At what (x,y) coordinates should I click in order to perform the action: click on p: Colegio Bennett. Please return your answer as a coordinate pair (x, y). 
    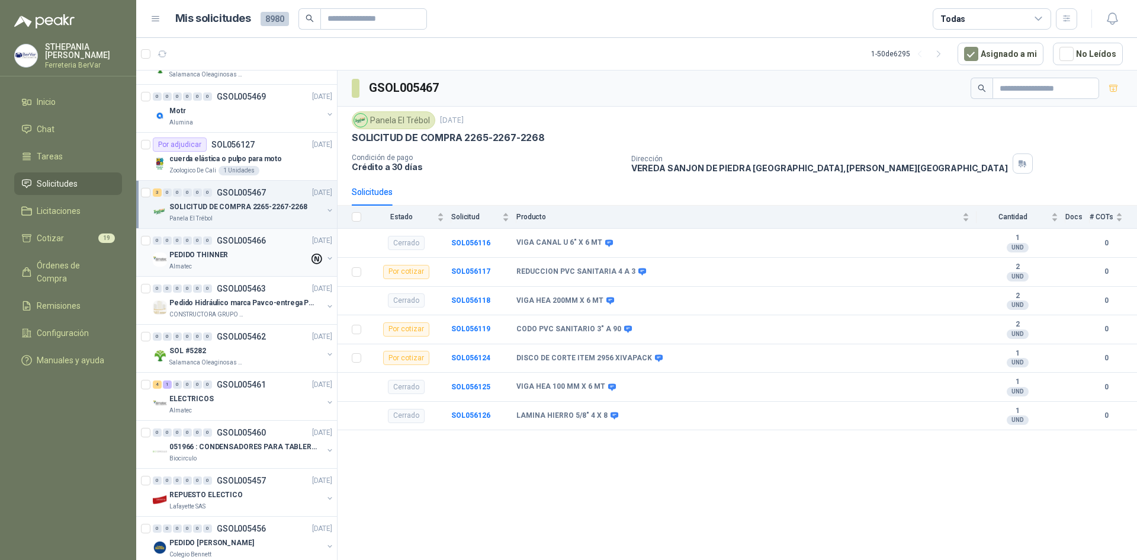
    Looking at the image, I should click on (190, 554).